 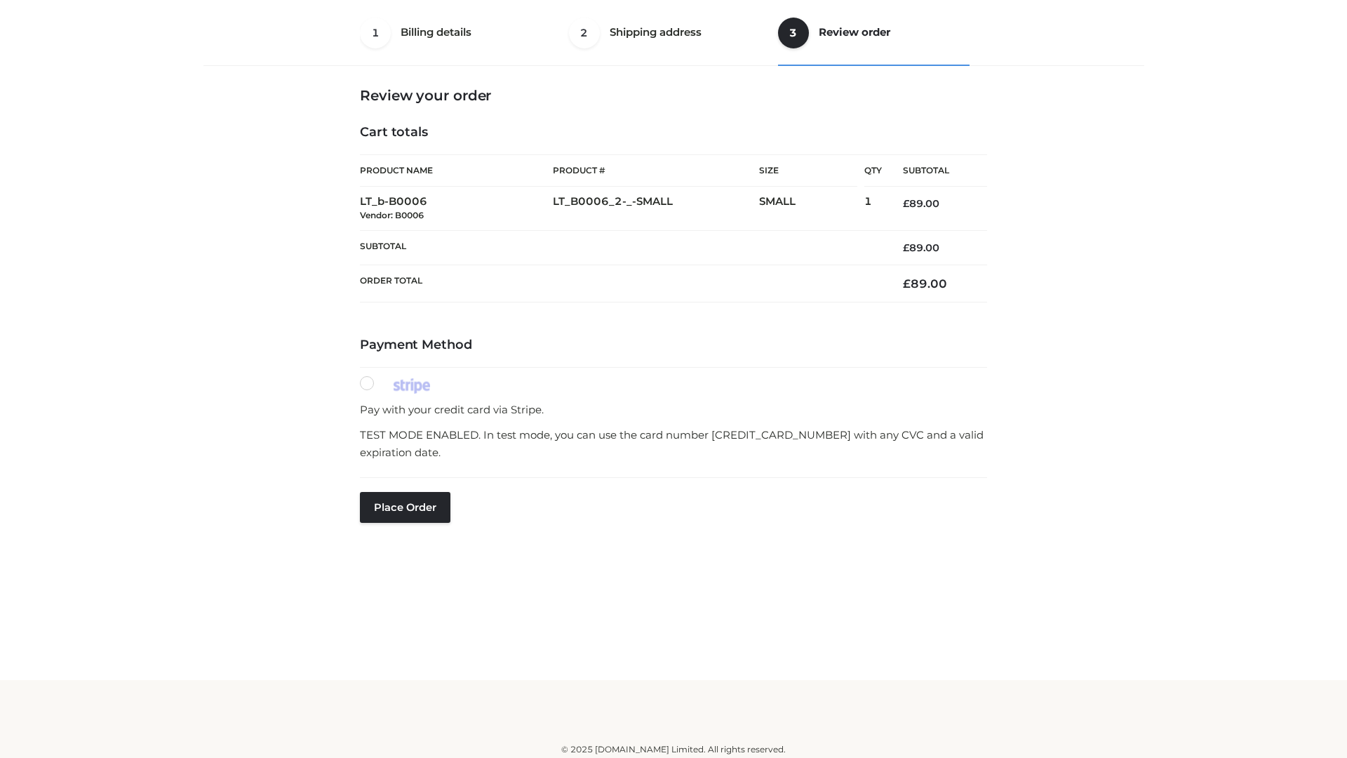 I want to click on td: LT_b-B0006, so click(x=456, y=208).